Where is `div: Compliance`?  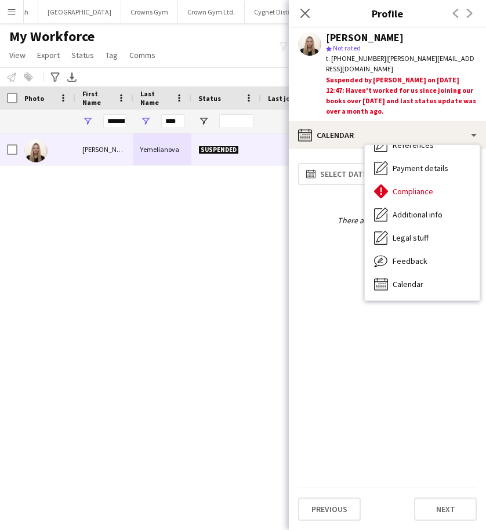 div: Compliance is located at coordinates (422, 191).